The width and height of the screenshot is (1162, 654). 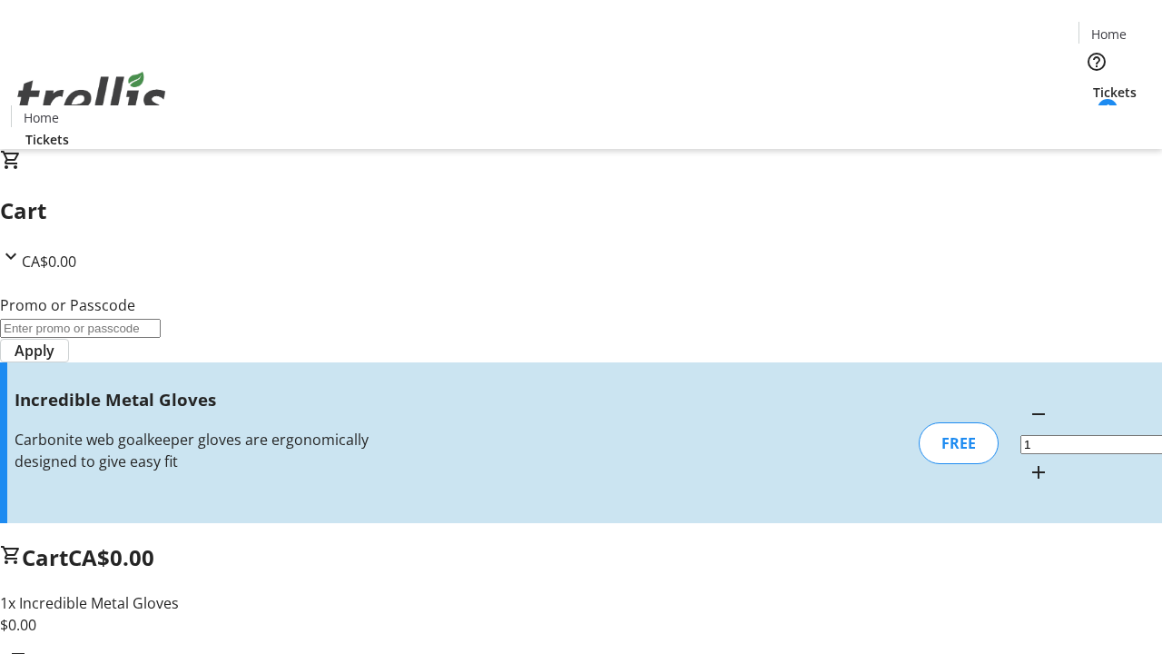 I want to click on h3: Incredible Metal Gloves, so click(x=212, y=399).